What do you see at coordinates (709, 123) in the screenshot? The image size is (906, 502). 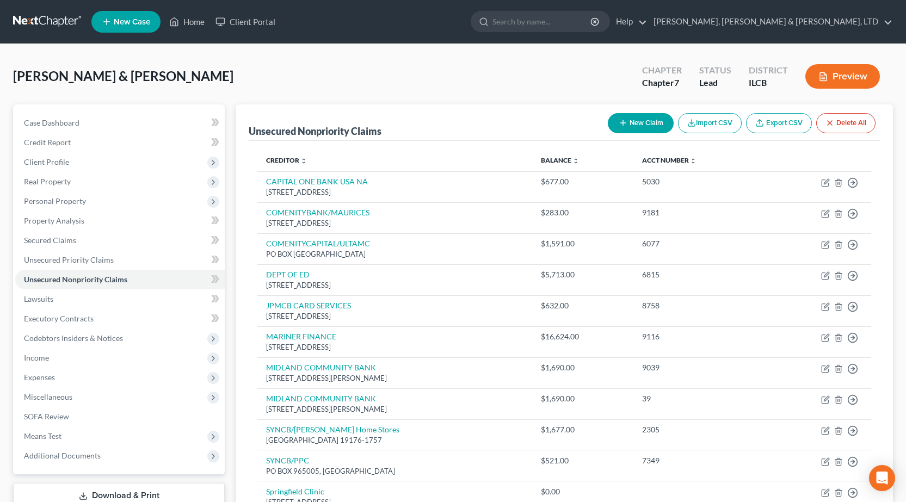 I see `button: Import CSV` at bounding box center [709, 123].